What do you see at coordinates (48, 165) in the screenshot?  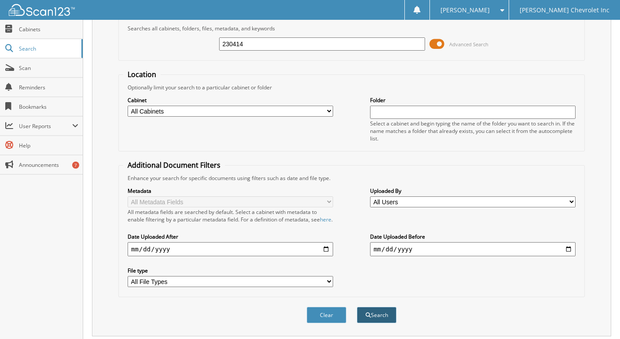 I see `span: Announcements` at bounding box center [48, 165].